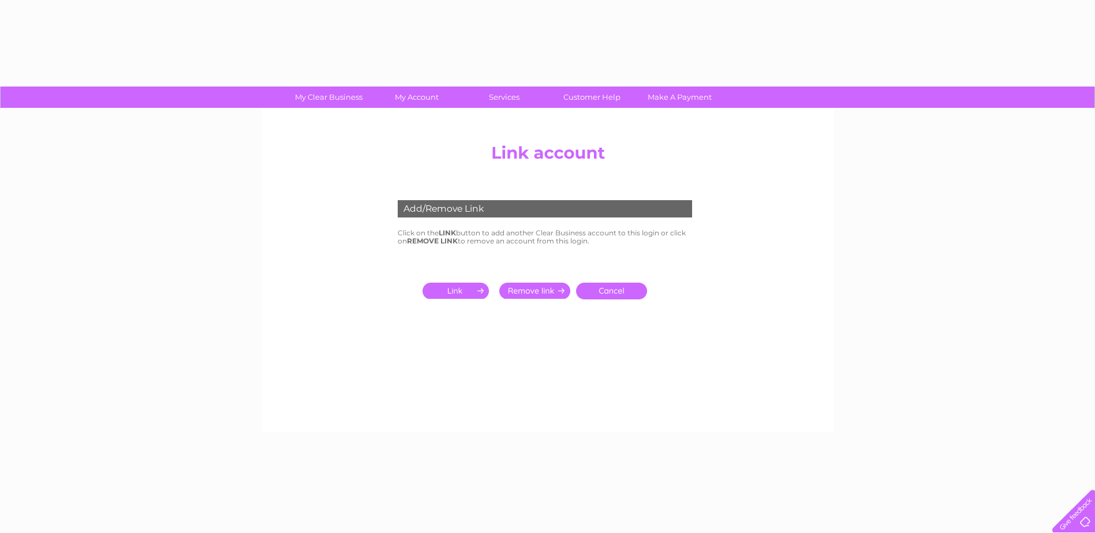 The width and height of the screenshot is (1095, 533). I want to click on b: LINK, so click(447, 233).